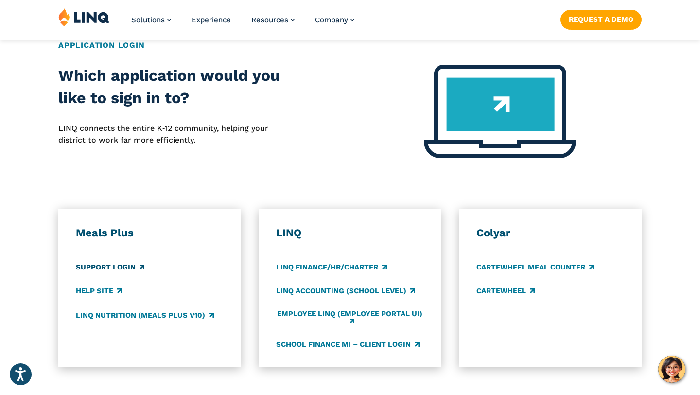 The height and width of the screenshot is (395, 700). I want to click on button: Hello, have a question? Let’s chat., so click(672, 369).